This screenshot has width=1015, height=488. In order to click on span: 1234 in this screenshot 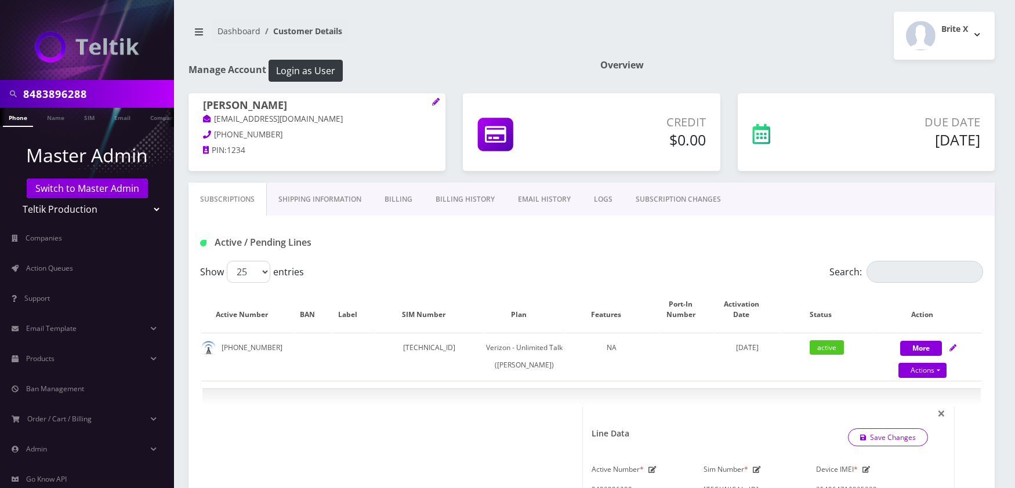, I will do `click(236, 150)`.